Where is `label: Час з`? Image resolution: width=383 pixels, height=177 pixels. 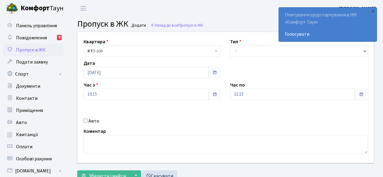
label: Час з is located at coordinates (91, 85).